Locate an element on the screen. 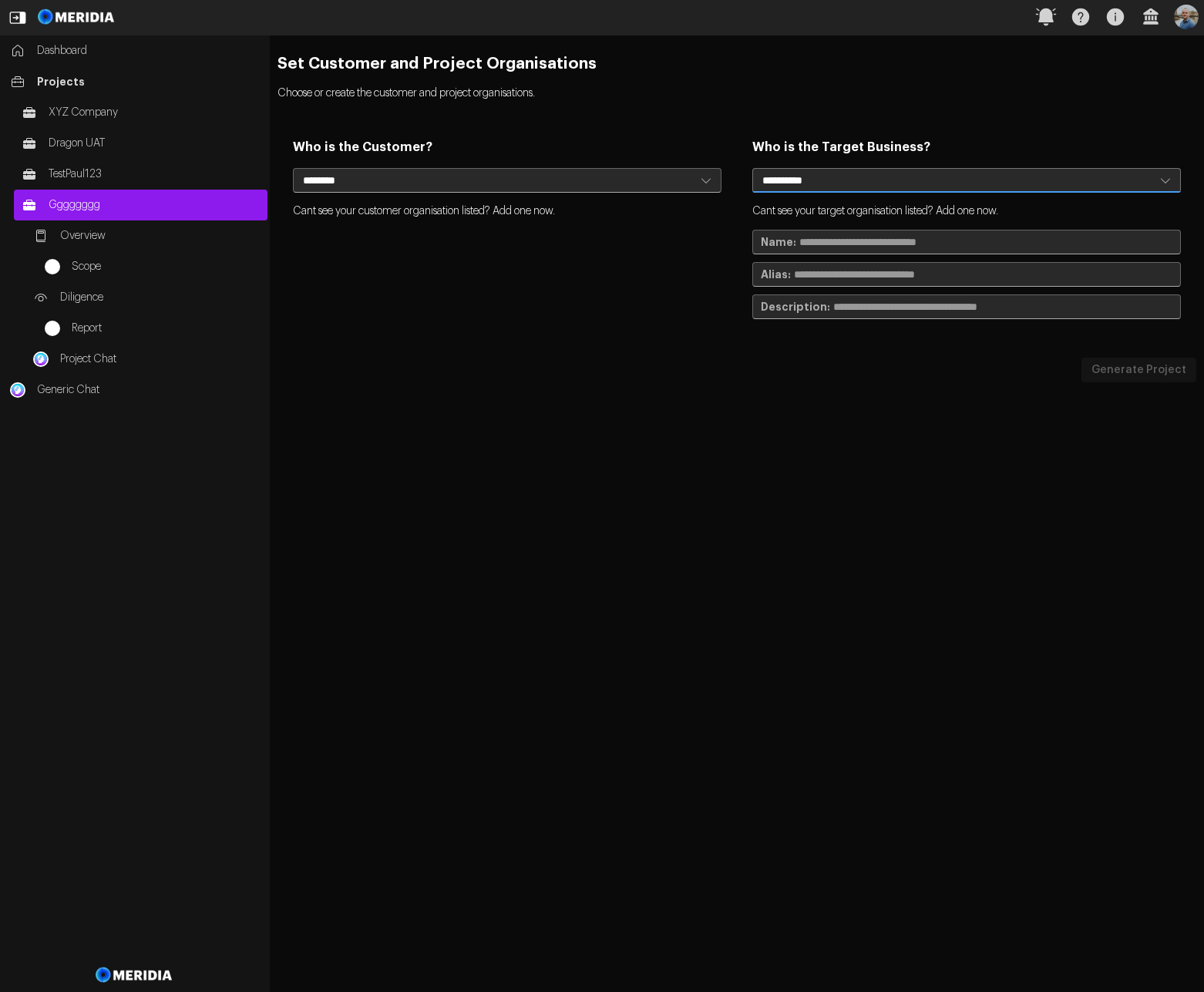 The width and height of the screenshot is (1204, 992). a: TestPaul123 is located at coordinates (140, 174).